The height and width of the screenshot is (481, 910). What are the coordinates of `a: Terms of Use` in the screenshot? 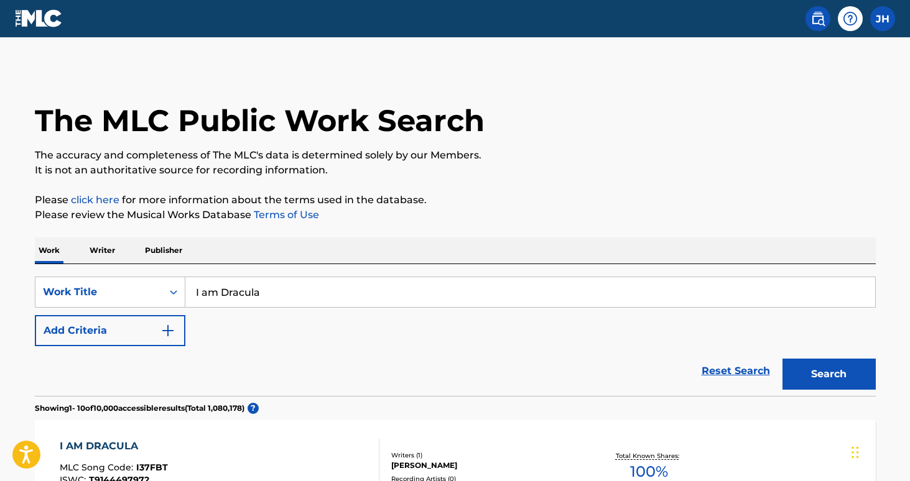 It's located at (285, 215).